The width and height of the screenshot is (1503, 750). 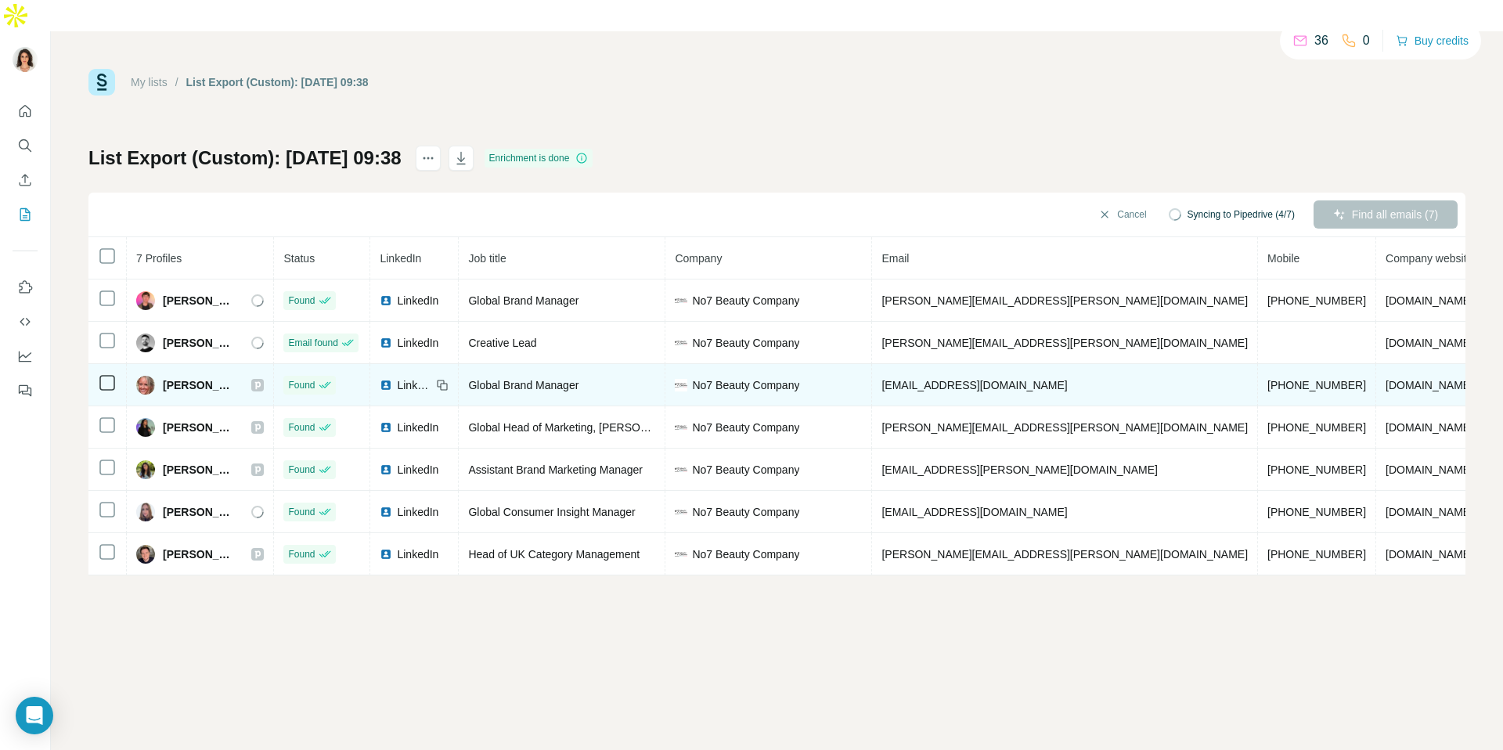 I want to click on button: Search, so click(x=25, y=146).